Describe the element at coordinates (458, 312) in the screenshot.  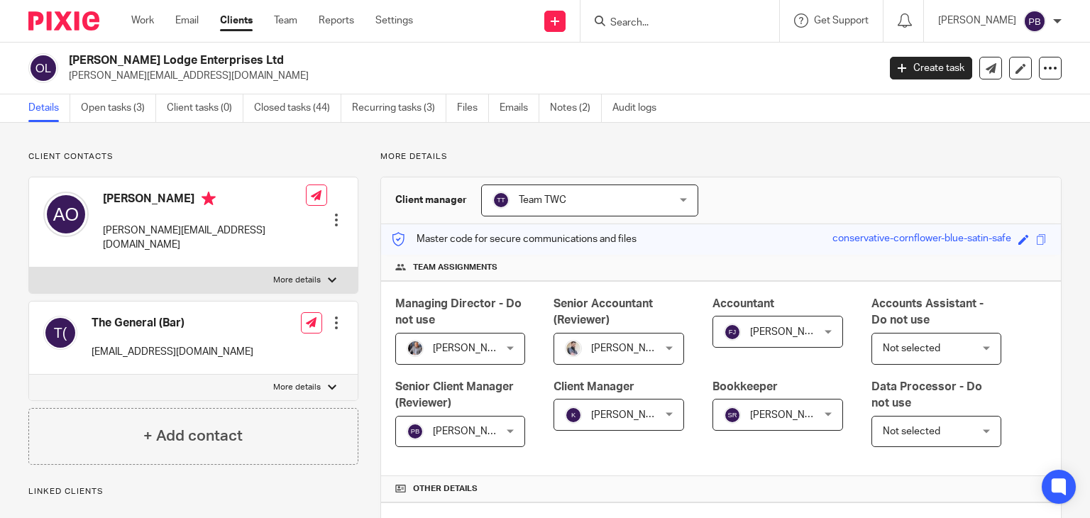
I see `span: Managing Director - Do not use` at that location.